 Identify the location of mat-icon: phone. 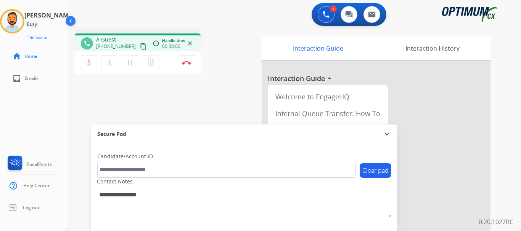
(87, 43).